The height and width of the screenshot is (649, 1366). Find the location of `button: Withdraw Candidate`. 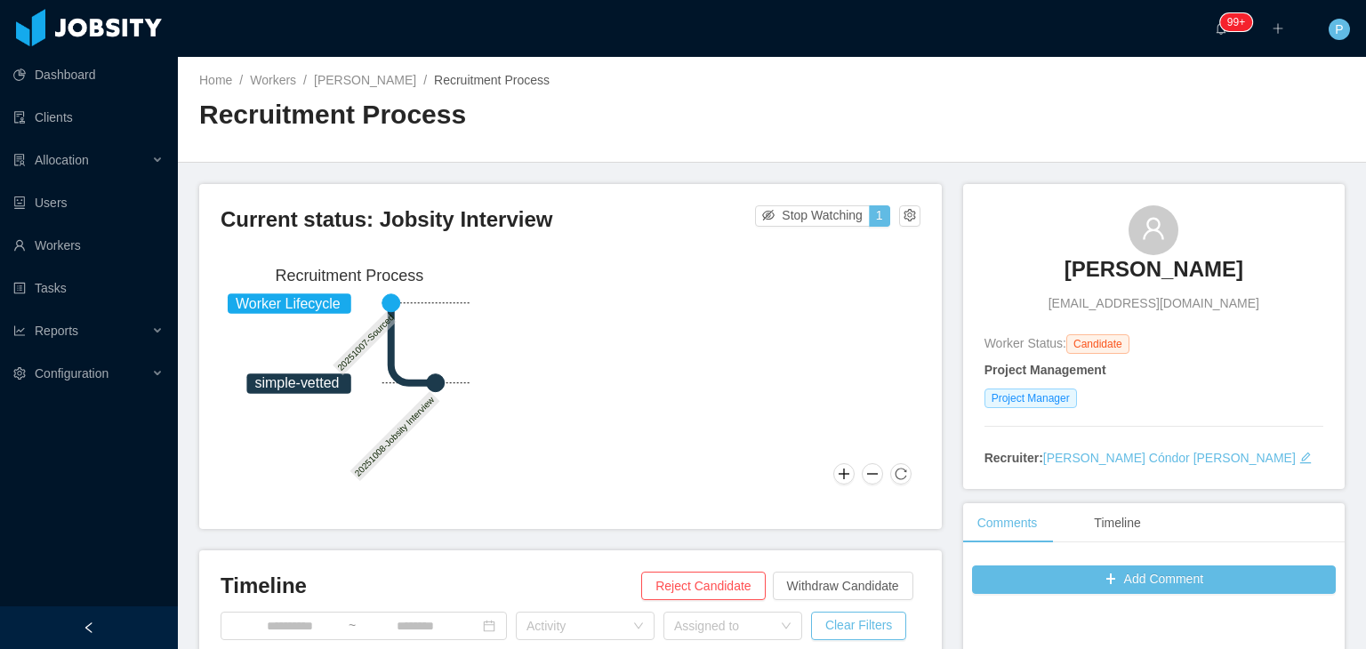

button: Withdraw Candidate is located at coordinates (843, 586).